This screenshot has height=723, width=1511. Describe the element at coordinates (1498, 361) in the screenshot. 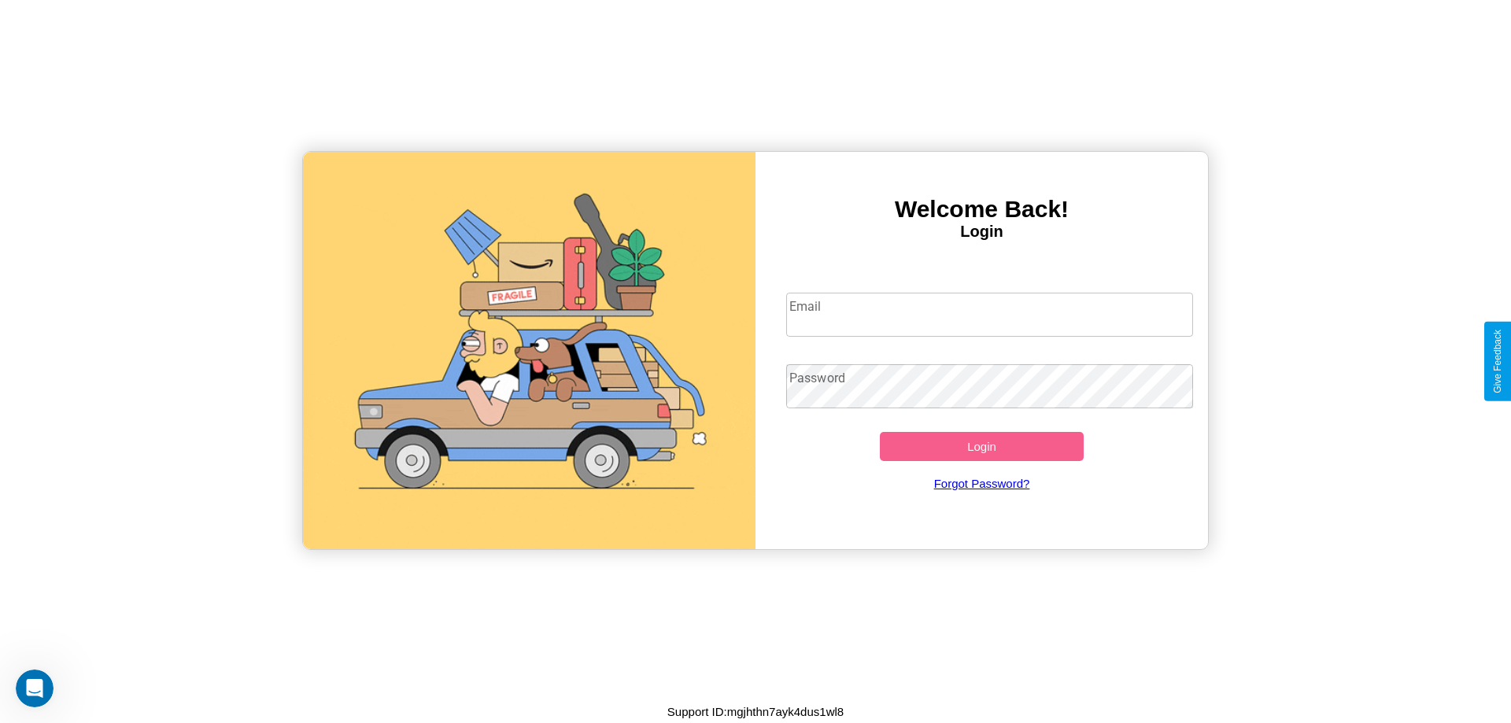

I see `div: Give Feedback` at that location.